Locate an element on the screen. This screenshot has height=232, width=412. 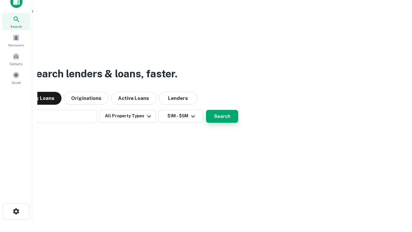
div: Chat Widget is located at coordinates (396, 175).